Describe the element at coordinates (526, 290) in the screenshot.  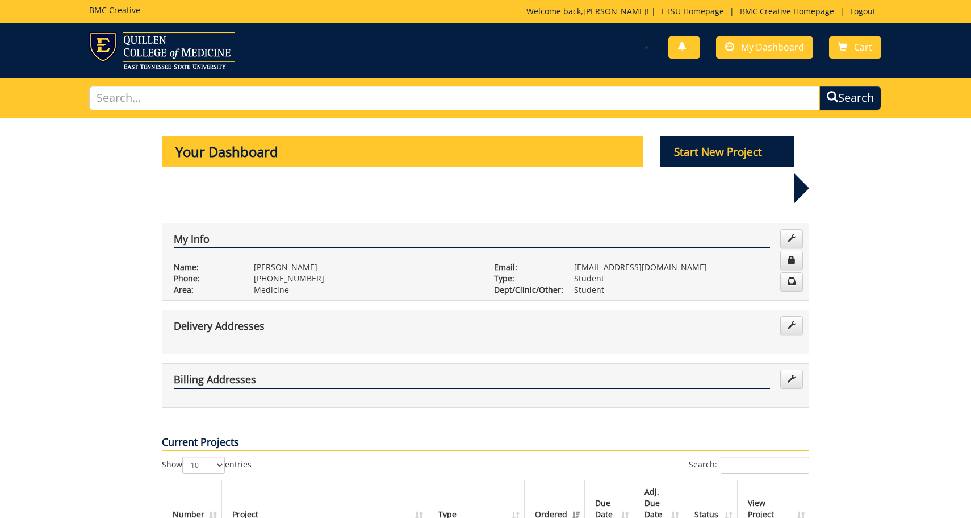
I see `p: Dept/Clinic/Other:` at that location.